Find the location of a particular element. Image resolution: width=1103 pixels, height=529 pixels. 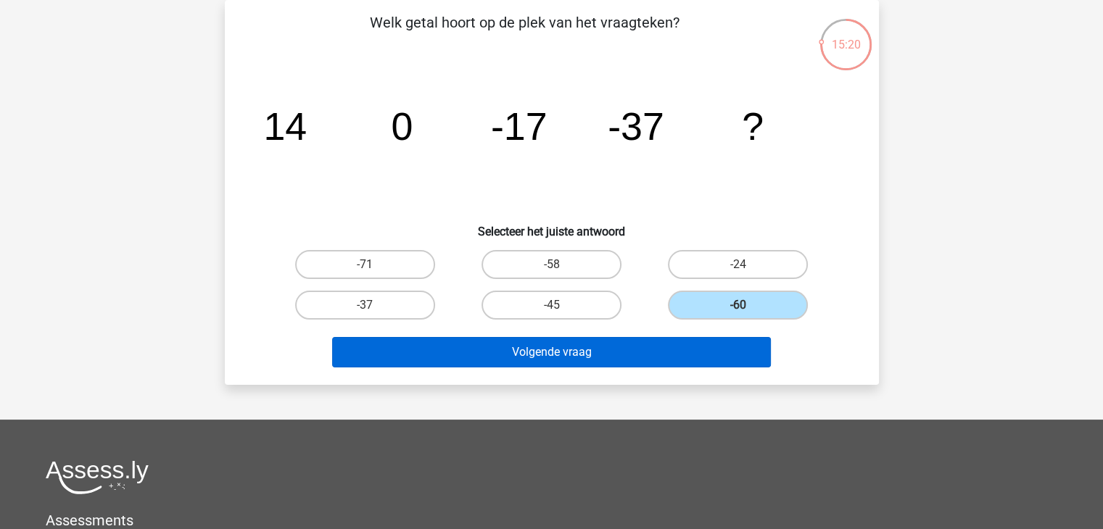

tspan: -17 is located at coordinates (518, 126).